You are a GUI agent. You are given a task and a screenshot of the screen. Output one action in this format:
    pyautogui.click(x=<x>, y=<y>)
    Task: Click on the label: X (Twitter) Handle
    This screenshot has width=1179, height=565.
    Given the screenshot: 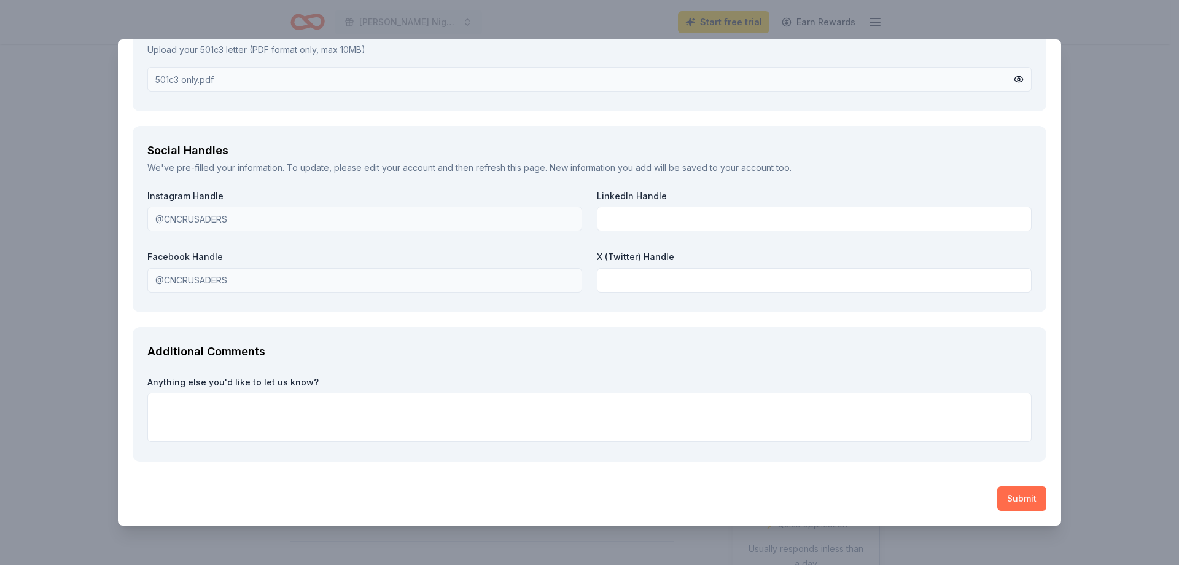 What is the action you would take?
    pyautogui.click(x=815, y=257)
    